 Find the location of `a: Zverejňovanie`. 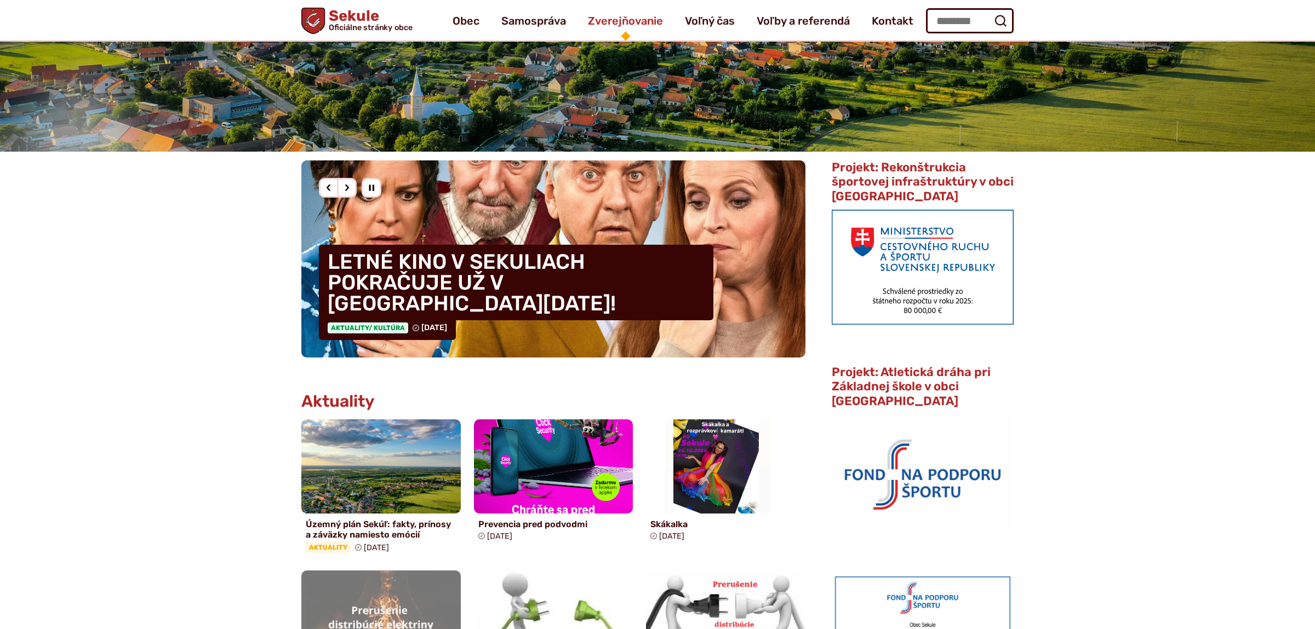

a: Zverejňovanie is located at coordinates (625, 21).